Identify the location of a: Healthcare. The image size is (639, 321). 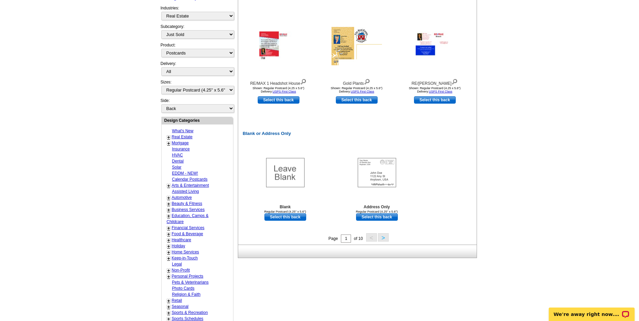
(182, 240).